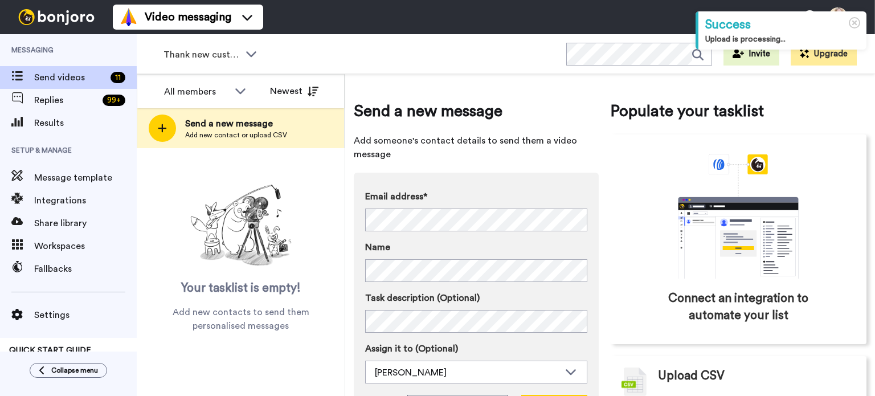  What do you see at coordinates (188, 17) in the screenshot?
I see `span: Video messaging` at bounding box center [188, 17].